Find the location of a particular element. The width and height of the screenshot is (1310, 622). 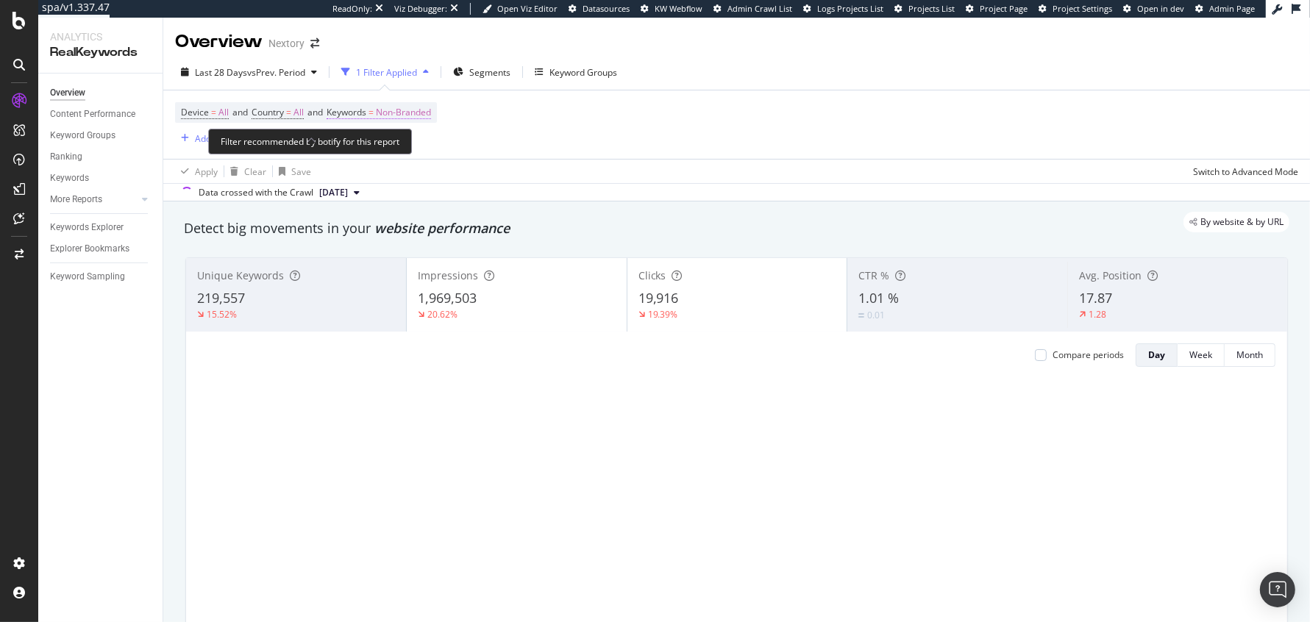

button: Clear is located at coordinates (245, 171).